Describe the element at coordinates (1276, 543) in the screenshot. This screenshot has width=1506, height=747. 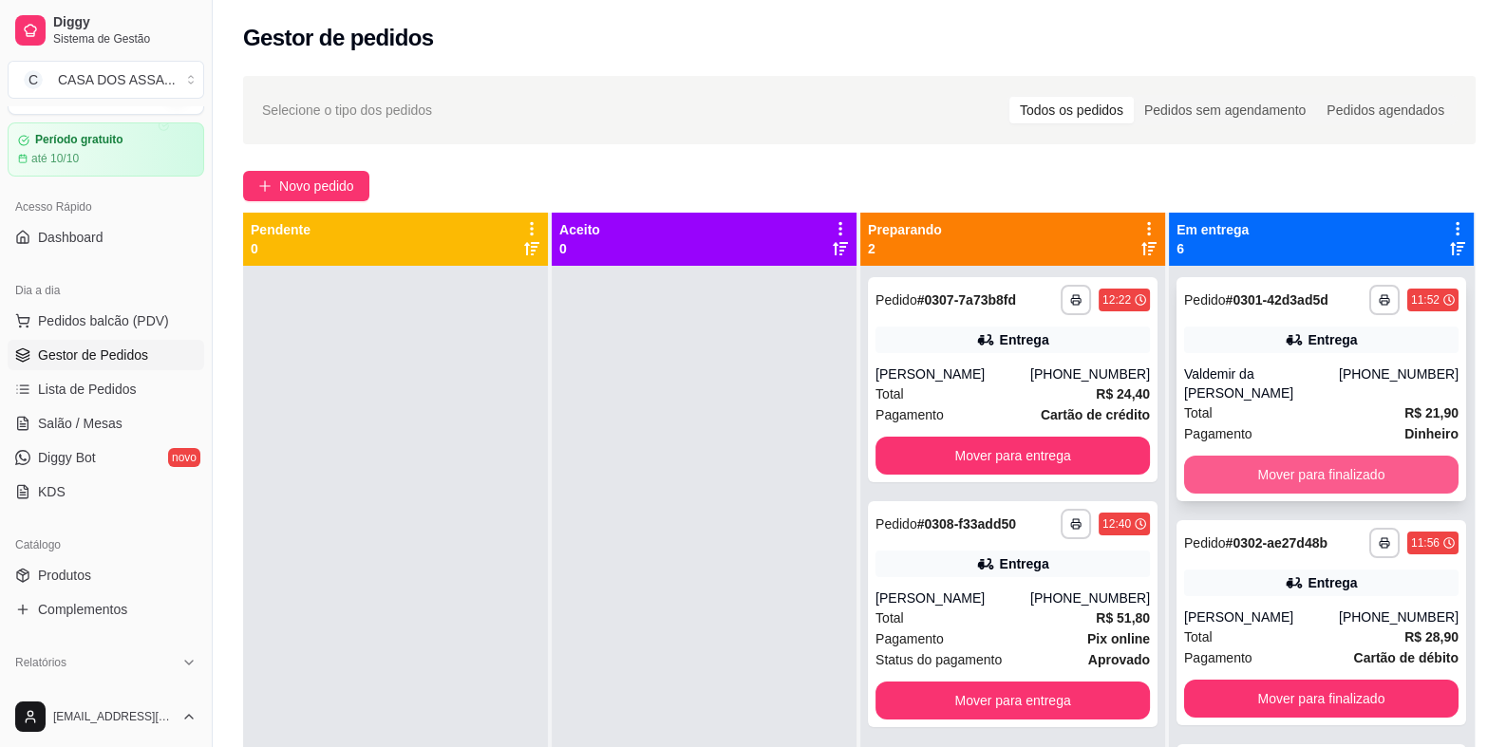
I see `strong: # 0302-ae27d48b` at that location.